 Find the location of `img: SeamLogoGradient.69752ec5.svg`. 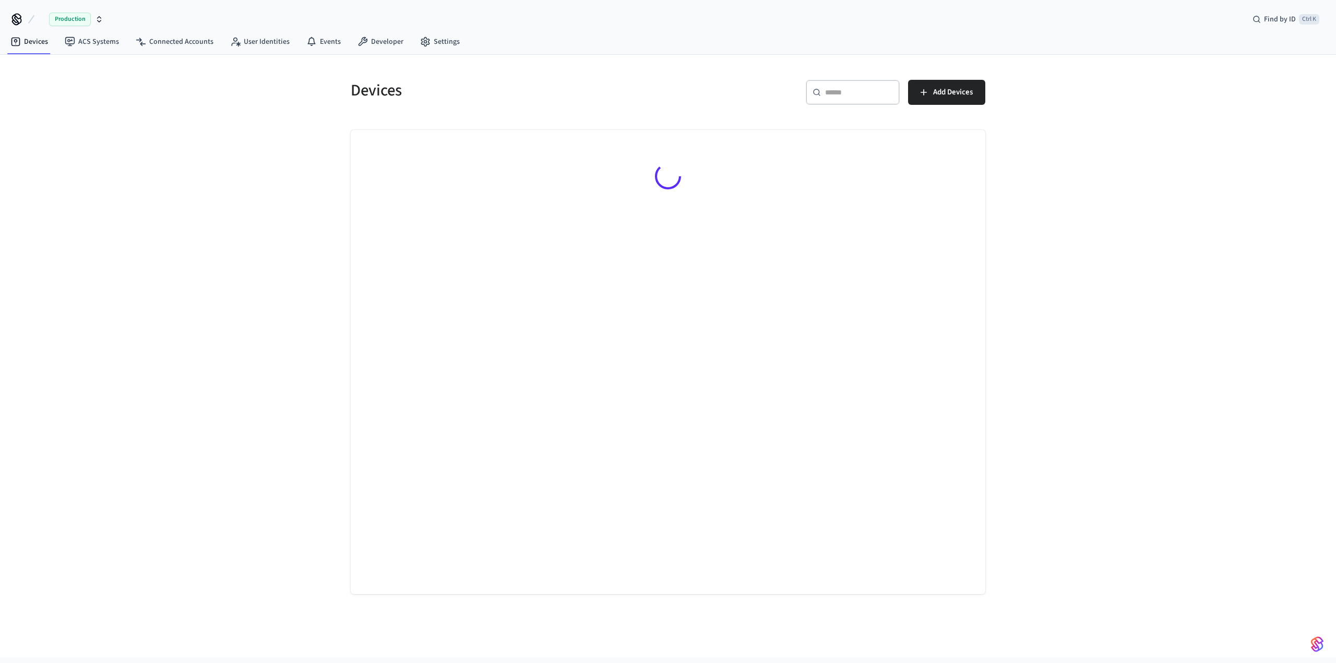

img: SeamLogoGradient.69752ec5.svg is located at coordinates (1317, 644).